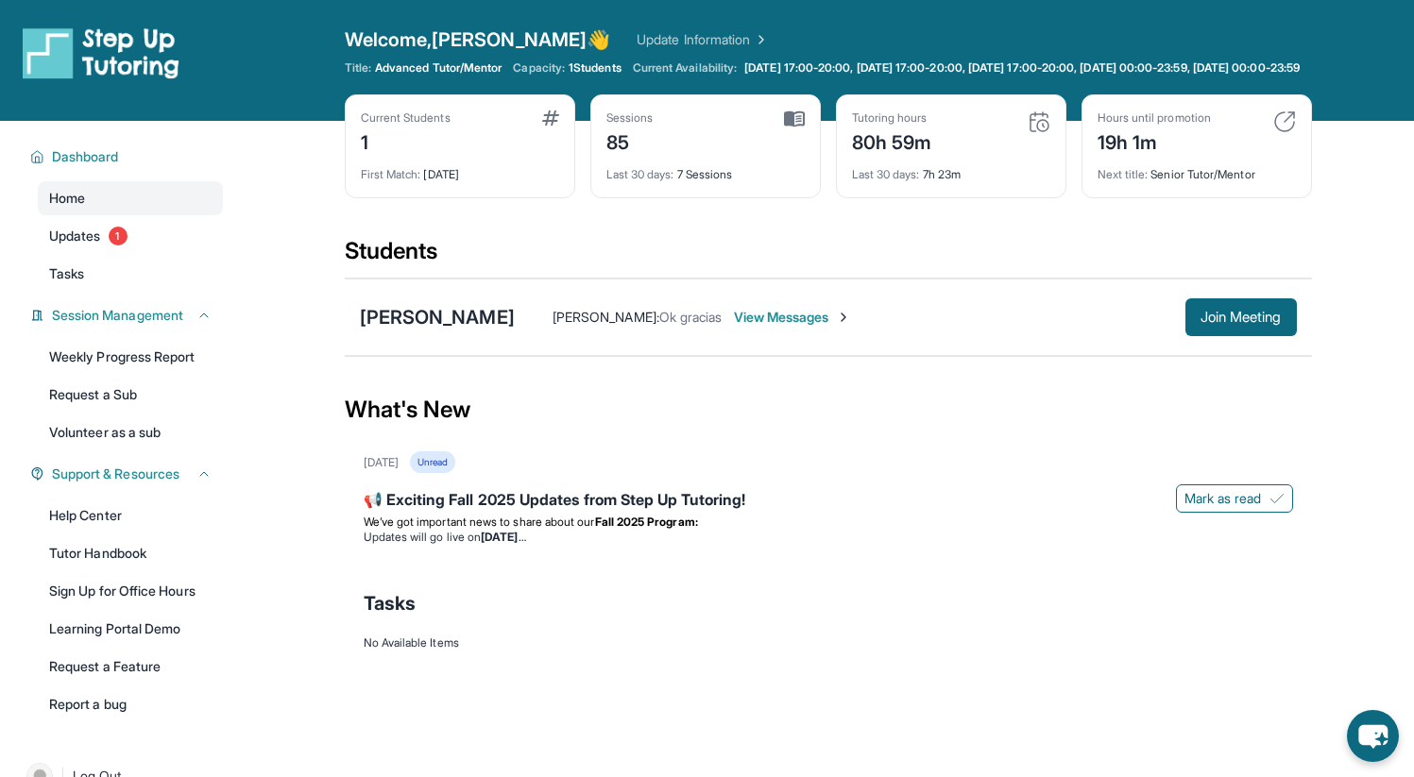 The height and width of the screenshot is (777, 1414). Describe the element at coordinates (438, 68) in the screenshot. I see `span: Advanced Tutor/Mentor` at that location.